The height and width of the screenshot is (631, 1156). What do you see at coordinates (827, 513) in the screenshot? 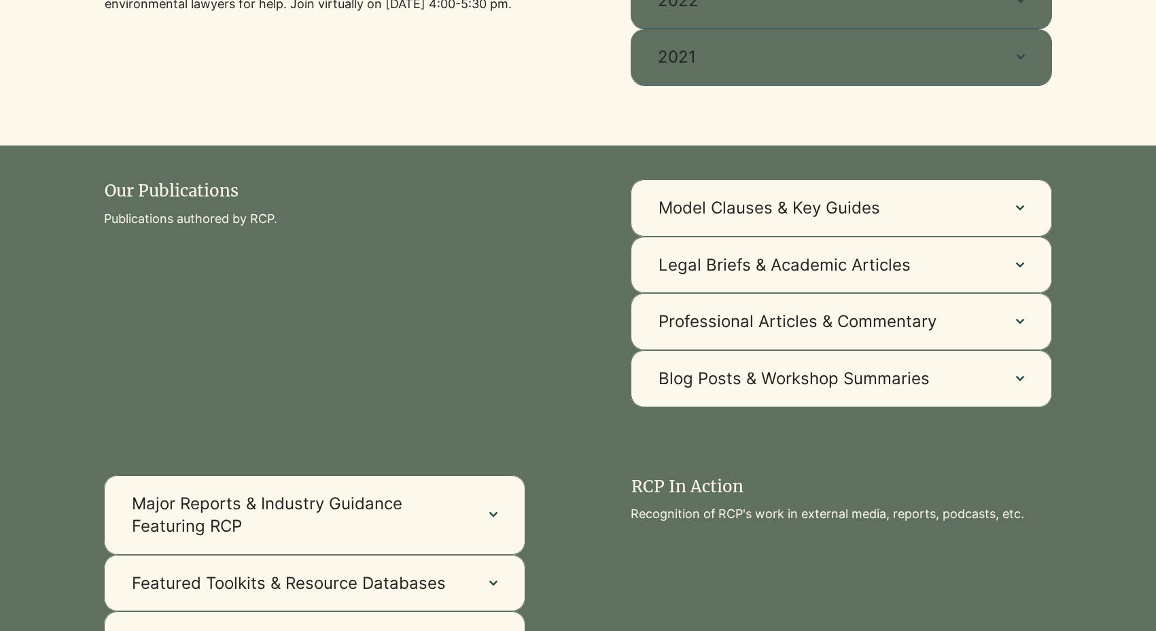
I see `span: Recognition of RCP's work in external media, reports, podcasts, etc.` at bounding box center [827, 513].